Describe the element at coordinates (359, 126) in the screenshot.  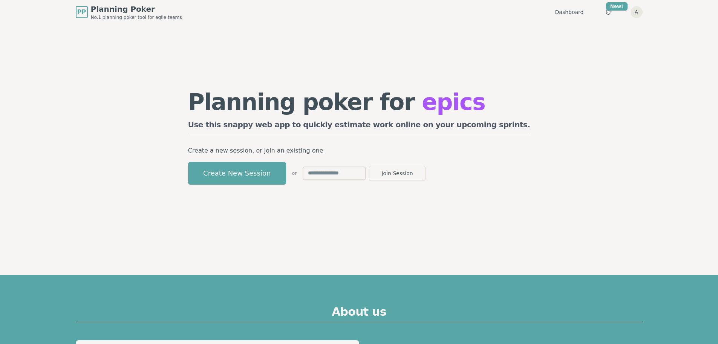
I see `h2: Use this snappy web app to quickly estimate work online on your upcoming sprints.` at that location.